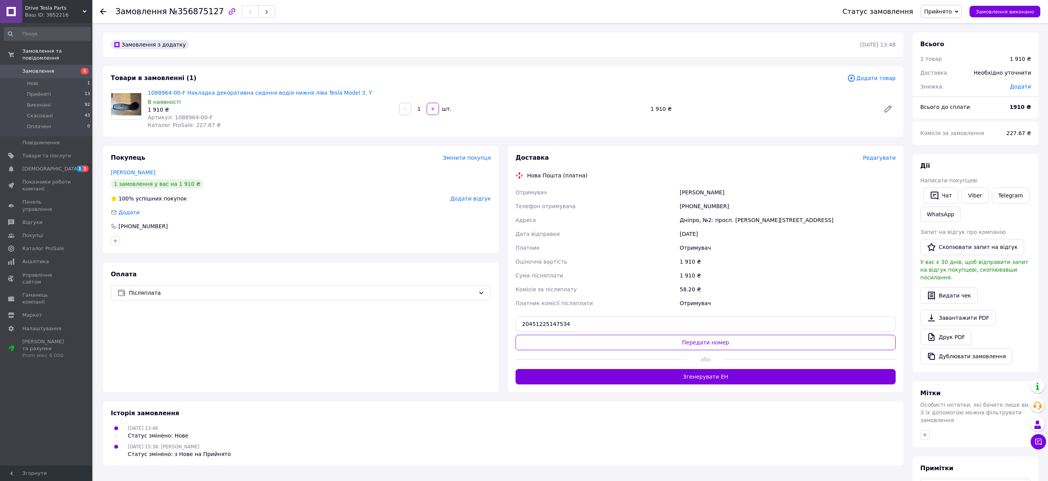  I want to click on div: Статус змінено: з Нове на Прийнято, so click(179, 454).